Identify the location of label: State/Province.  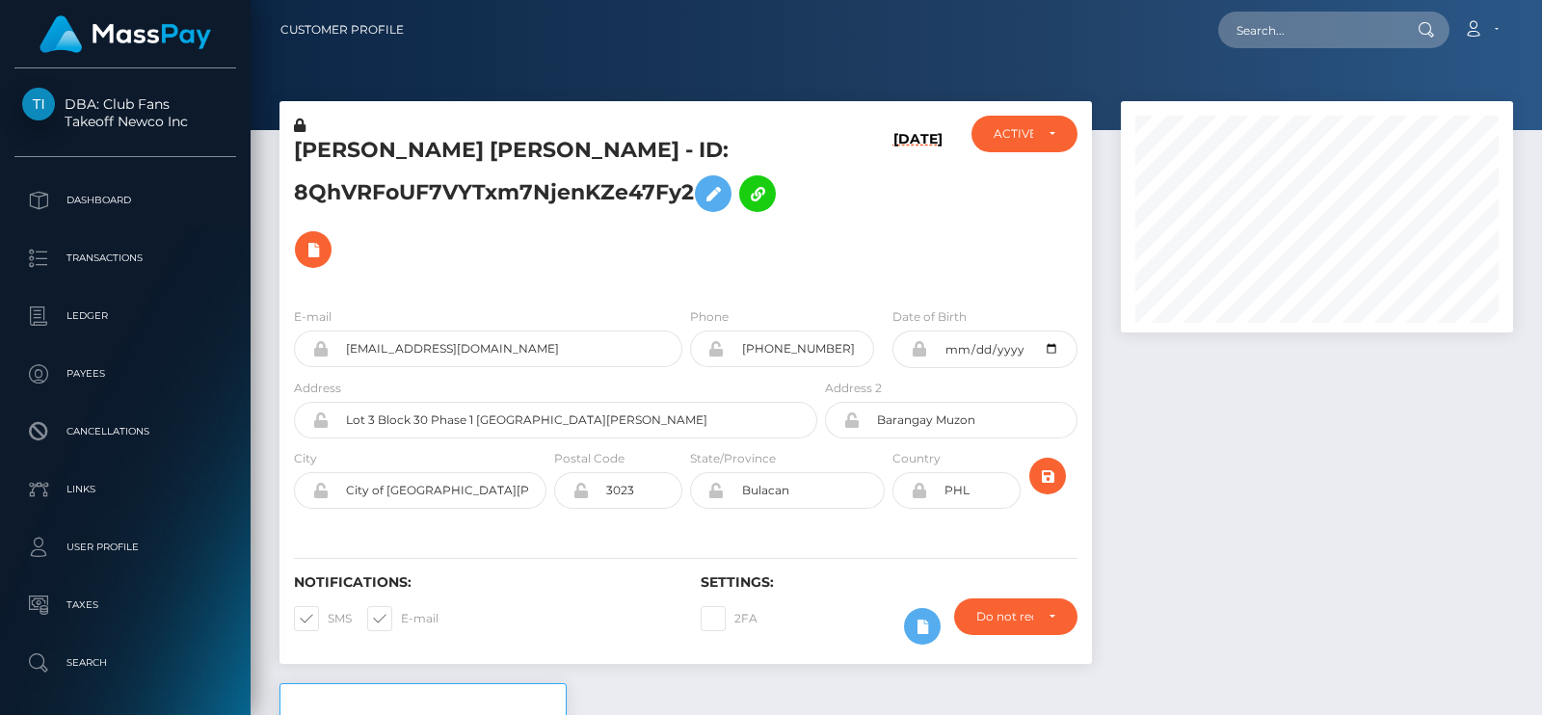
(733, 459).